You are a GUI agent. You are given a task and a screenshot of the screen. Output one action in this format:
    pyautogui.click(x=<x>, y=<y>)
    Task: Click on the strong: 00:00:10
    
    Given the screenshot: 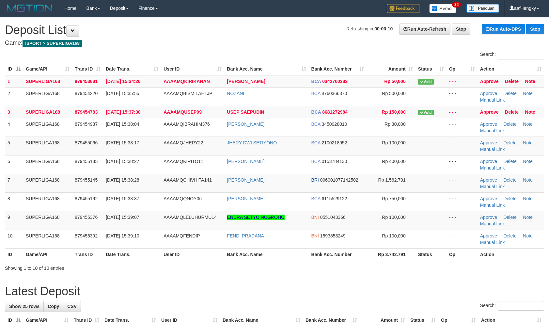 What is the action you would take?
    pyautogui.click(x=383, y=29)
    